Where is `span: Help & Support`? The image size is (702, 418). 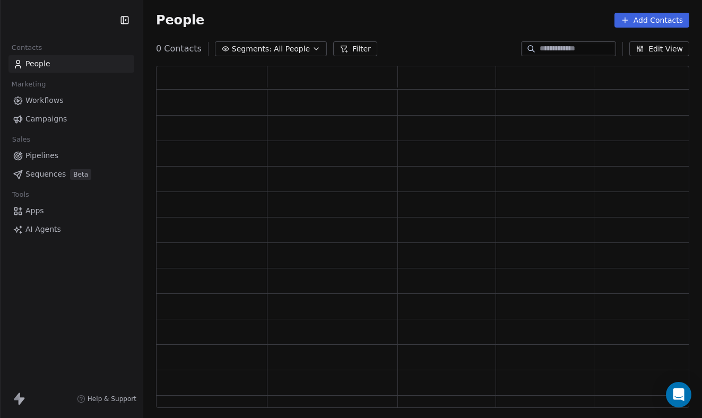 span: Help & Support is located at coordinates (112, 399).